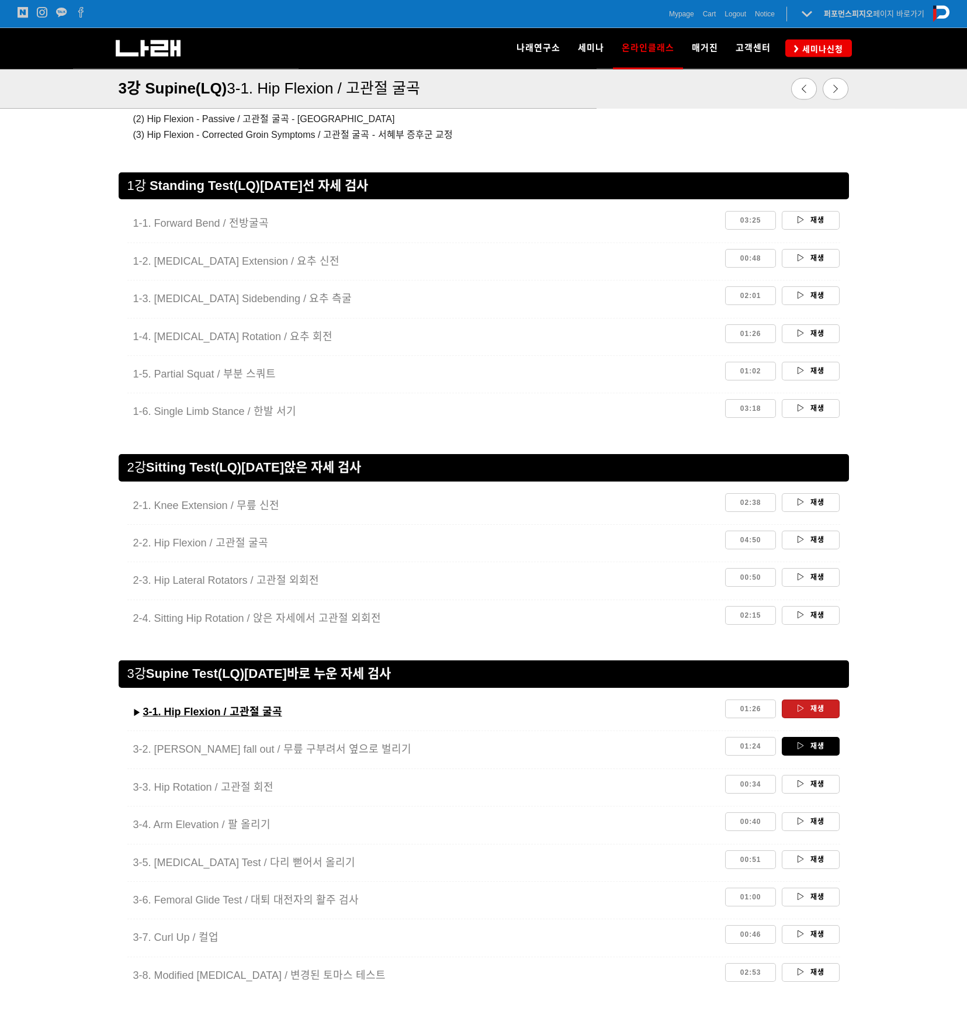 The image size is (967, 1011). Describe the element at coordinates (257, 619) in the screenshot. I see `span: 2-4. Sitting Hip Rotation / 앉은 자세에서 고관절 외회전` at that location.